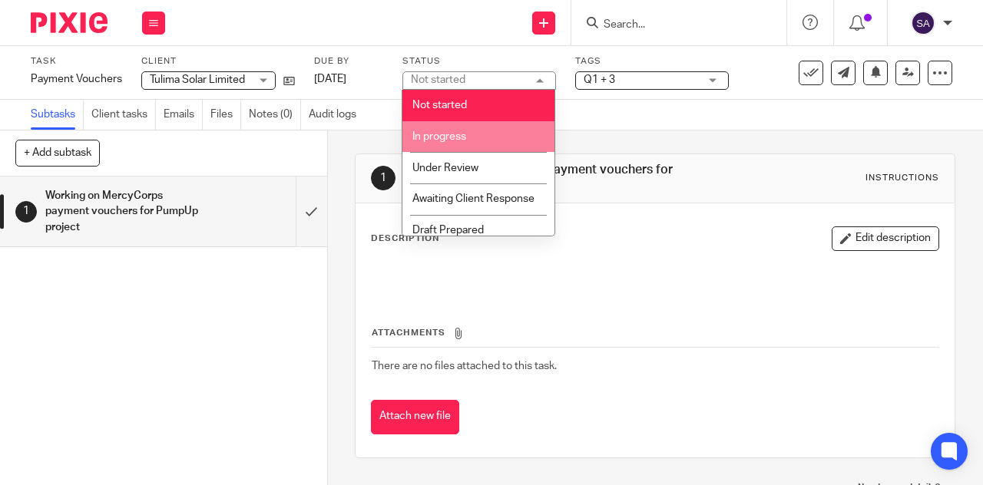  Describe the element at coordinates (415, 417) in the screenshot. I see `button: Attach new file` at that location.